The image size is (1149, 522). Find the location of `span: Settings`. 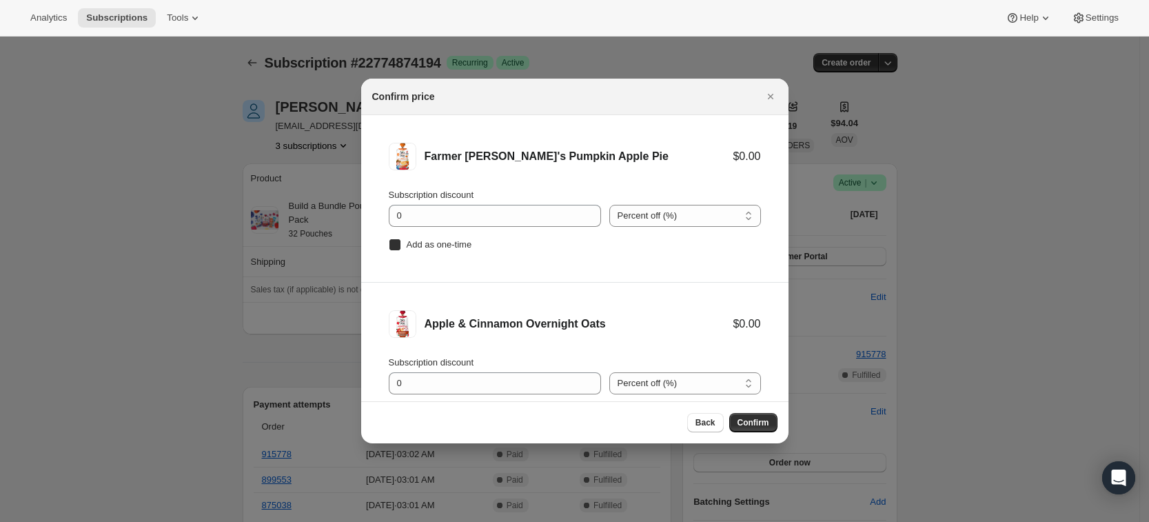

span: Settings is located at coordinates (1102, 18).